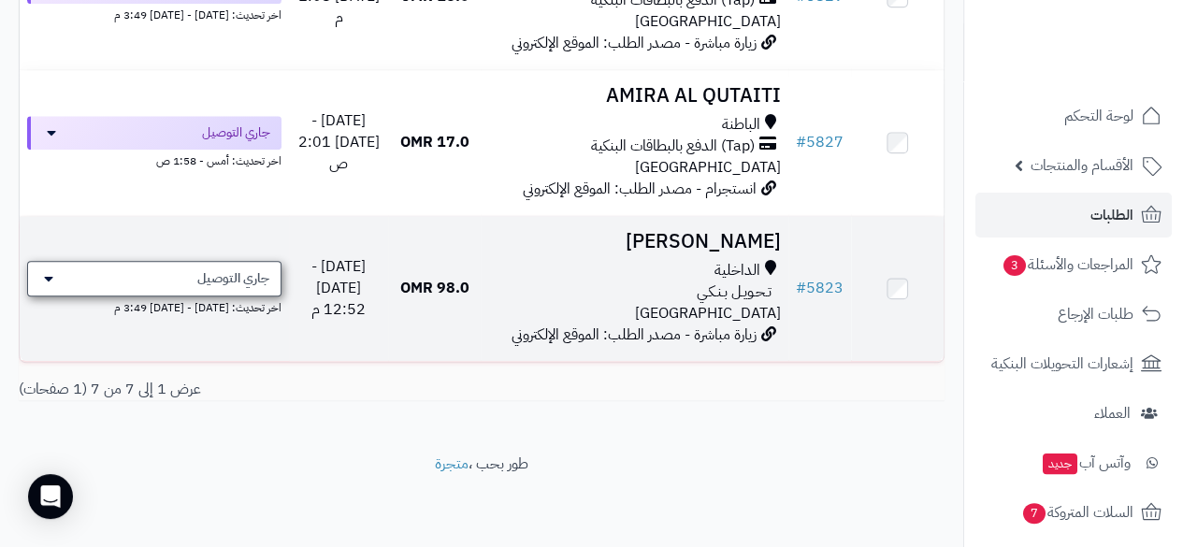 Image resolution: width=1183 pixels, height=547 pixels. Describe the element at coordinates (1074, 314) in the screenshot. I see `a: طلبات الإرجاع` at that location.